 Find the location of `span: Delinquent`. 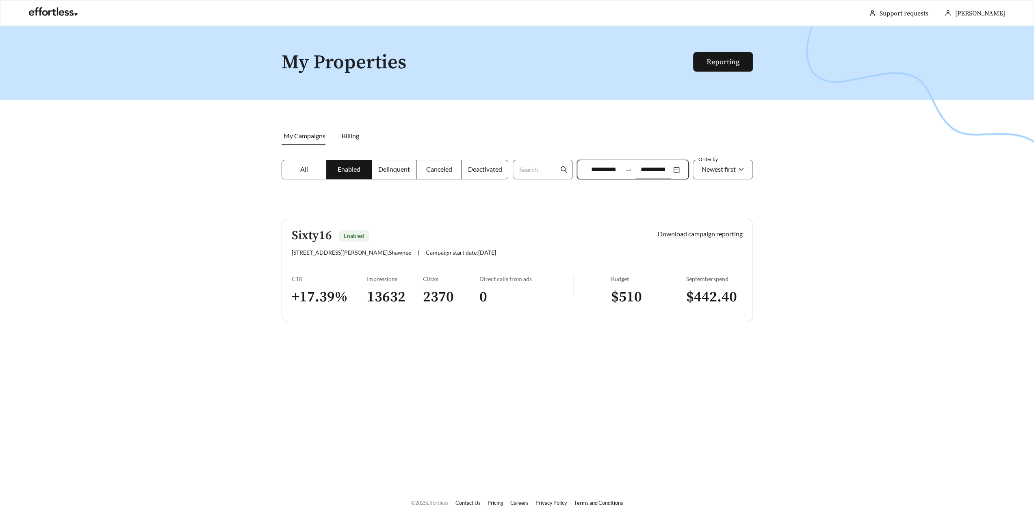

span: Delinquent is located at coordinates (394, 169).